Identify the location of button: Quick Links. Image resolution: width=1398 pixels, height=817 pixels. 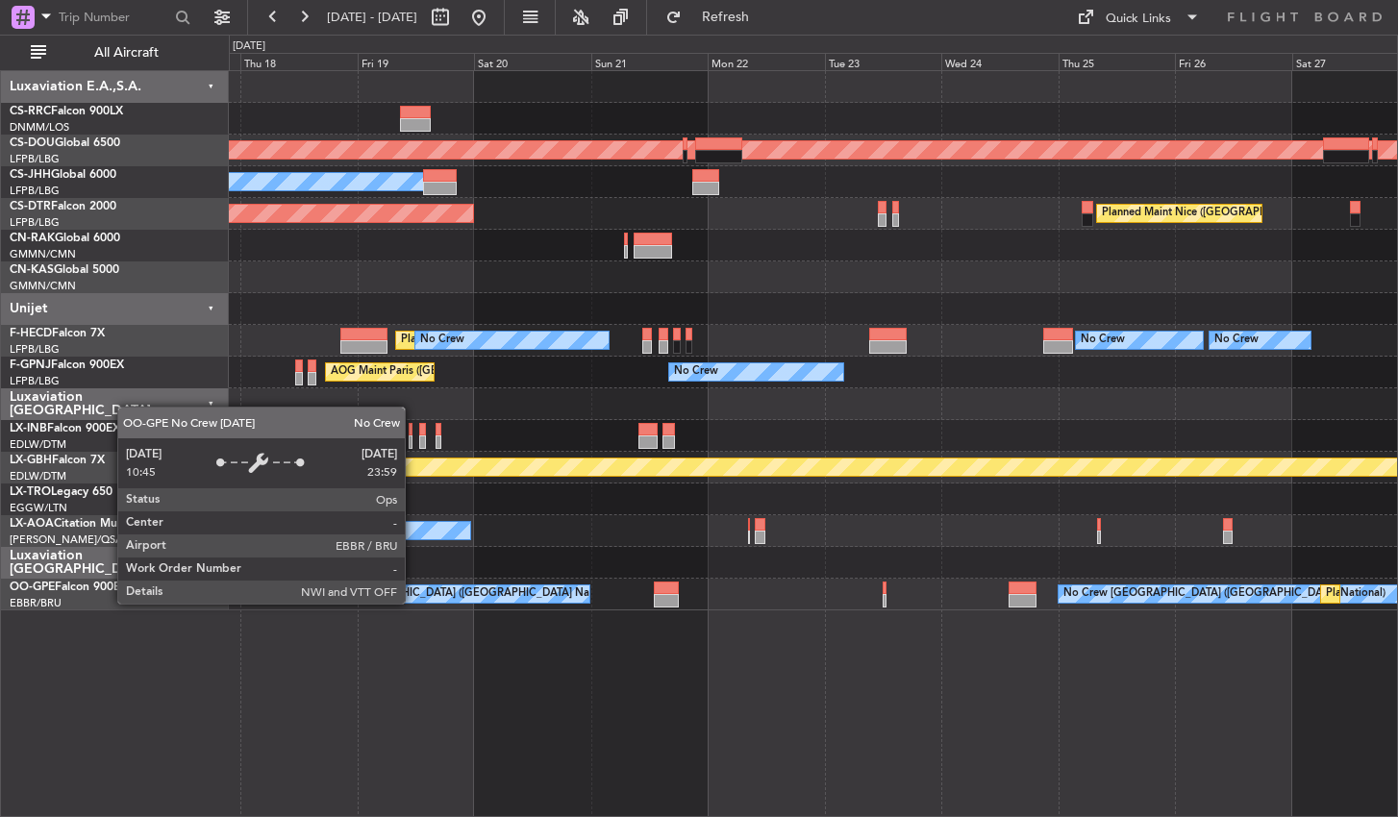
(1138, 17).